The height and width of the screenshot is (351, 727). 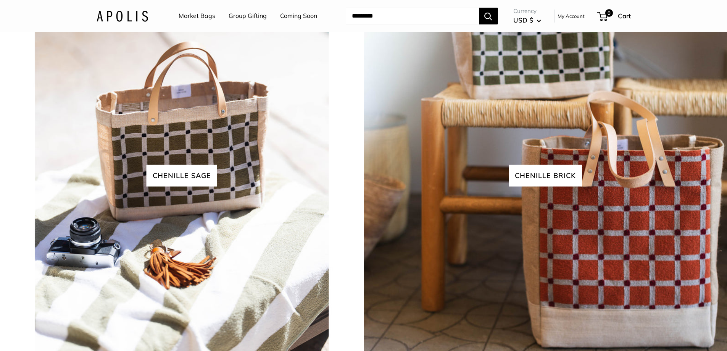 What do you see at coordinates (527, 20) in the screenshot?
I see `button: USD $` at bounding box center [527, 20].